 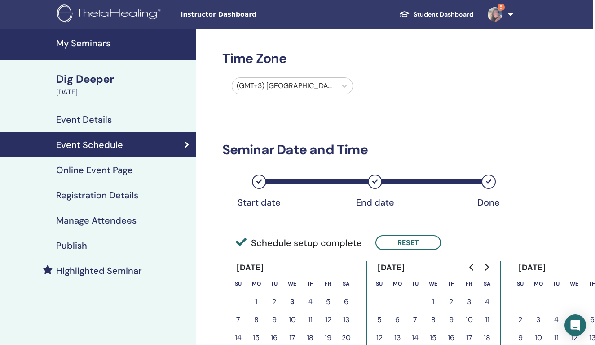 What do you see at coordinates (248, 14) in the screenshot?
I see `span: Instructor Dashboard` at bounding box center [248, 14].